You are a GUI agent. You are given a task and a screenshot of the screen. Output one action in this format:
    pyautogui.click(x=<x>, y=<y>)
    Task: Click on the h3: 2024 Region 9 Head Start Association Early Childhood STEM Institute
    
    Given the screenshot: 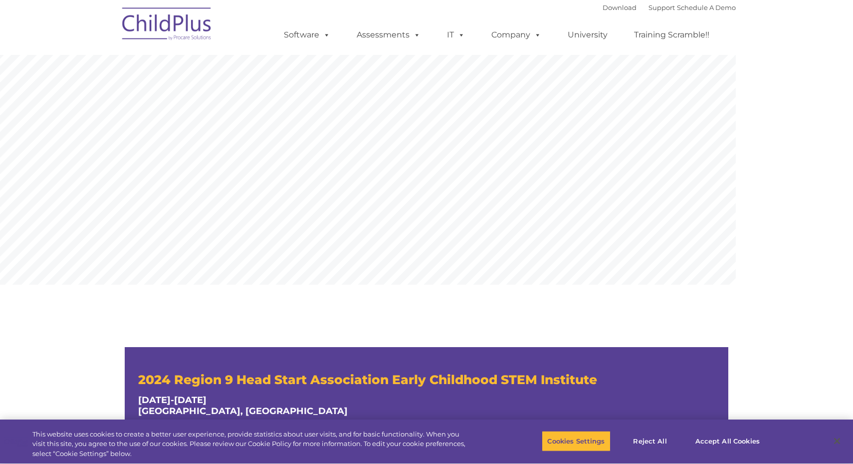 What is the action you would take?
    pyautogui.click(x=427, y=379)
    